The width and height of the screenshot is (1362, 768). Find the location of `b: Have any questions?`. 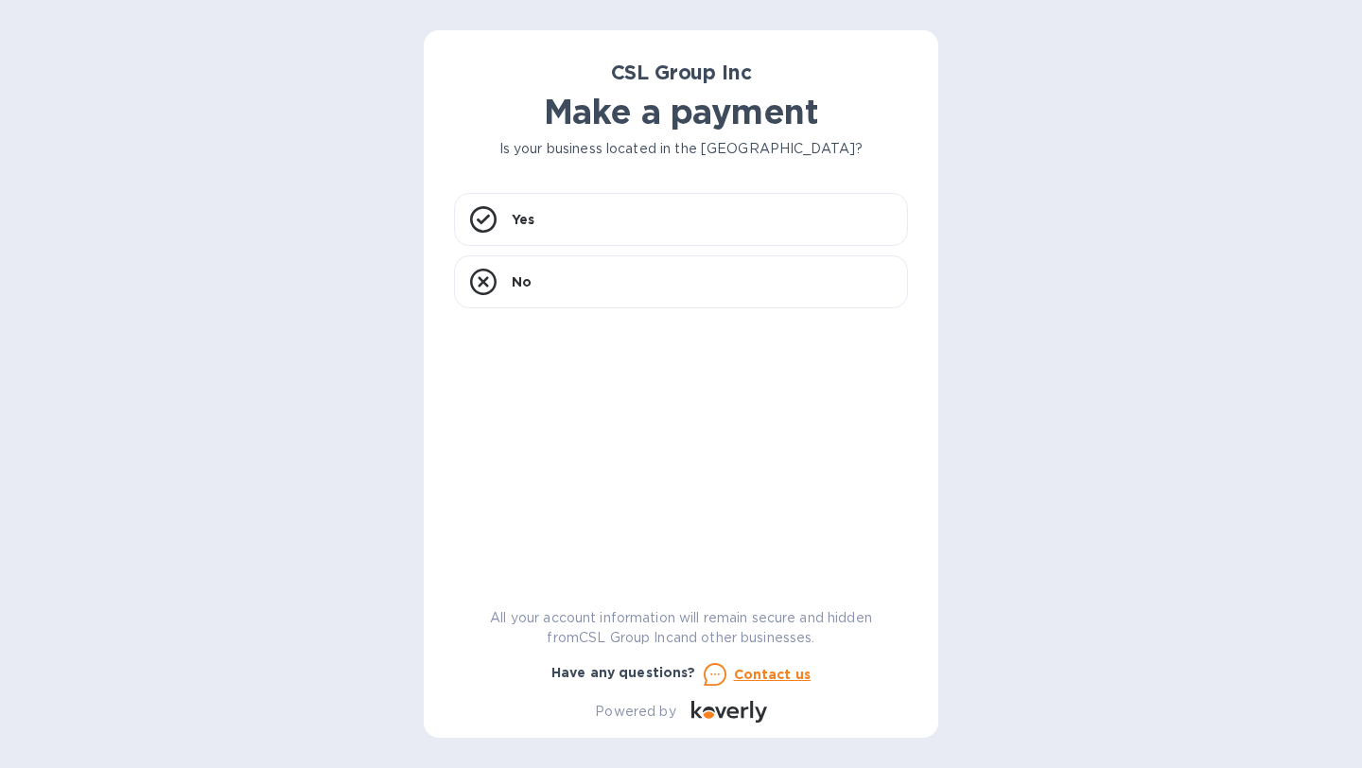

b: Have any questions? is located at coordinates (623, 672).